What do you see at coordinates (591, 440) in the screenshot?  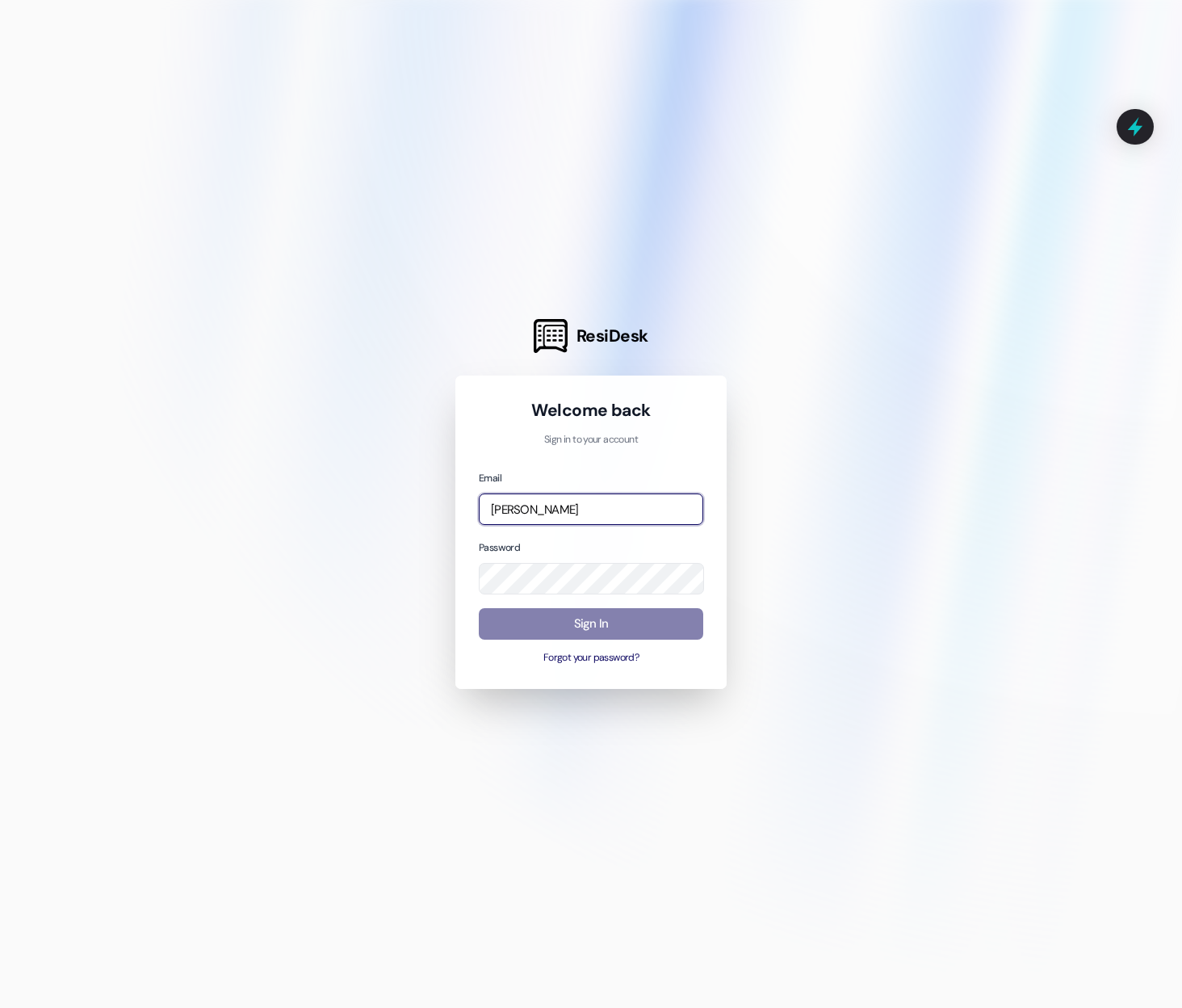 I see `p: Sign in to your account` at bounding box center [591, 440].